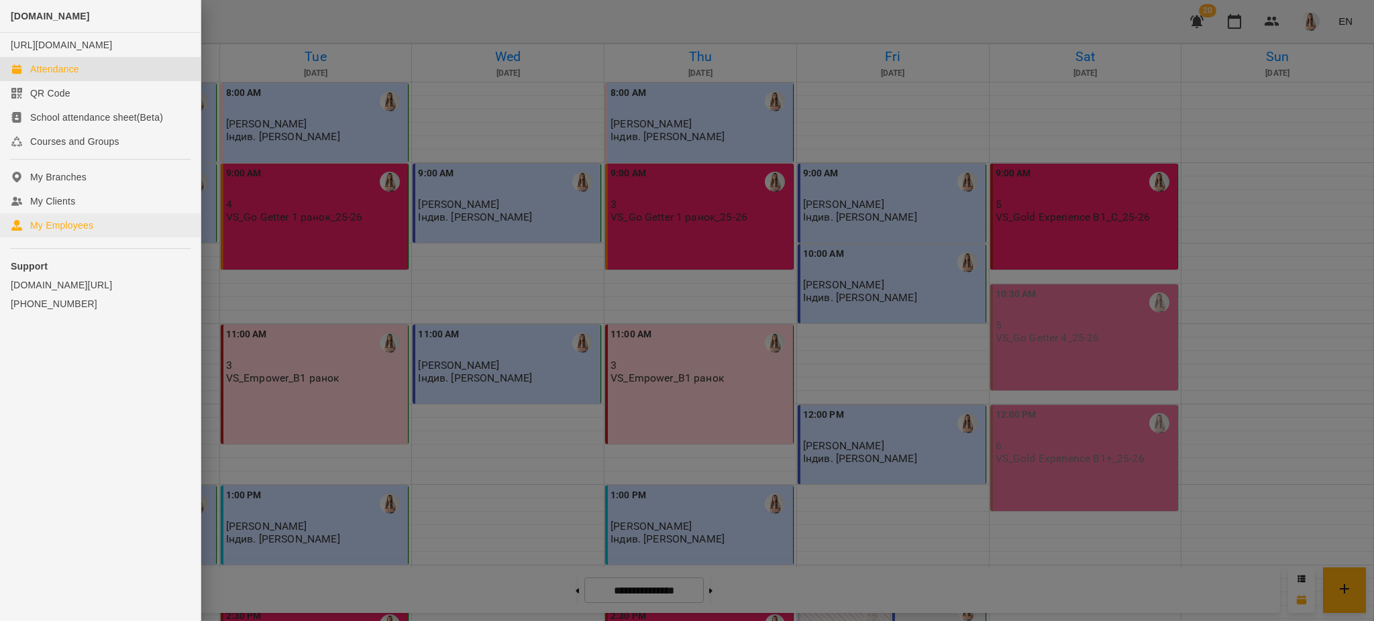 This screenshot has height=621, width=1374. Describe the element at coordinates (54, 69) in the screenshot. I see `div: Attendance` at that location.